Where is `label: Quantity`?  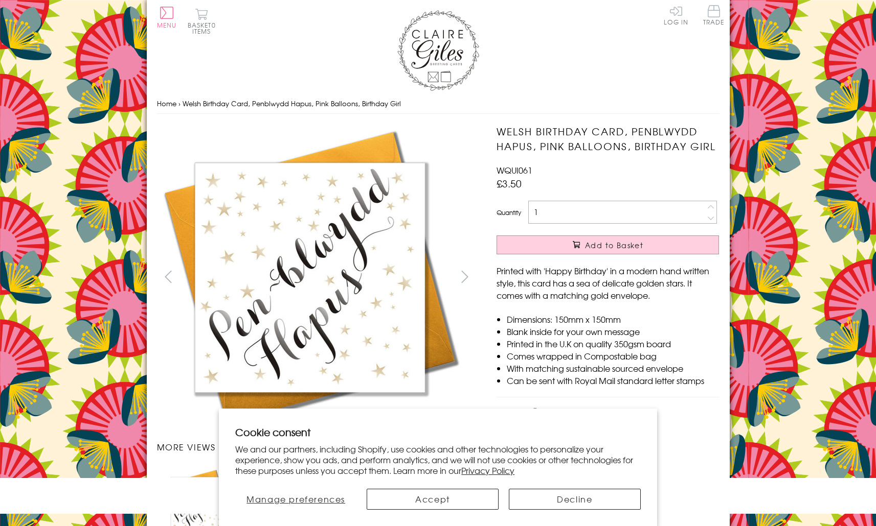
label: Quantity is located at coordinates (509, 213).